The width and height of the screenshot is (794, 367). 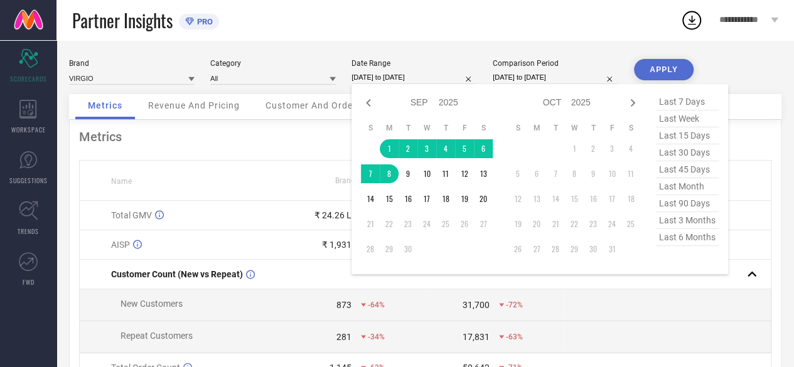 I want to click on span: Customer And Orders, so click(x=313, y=105).